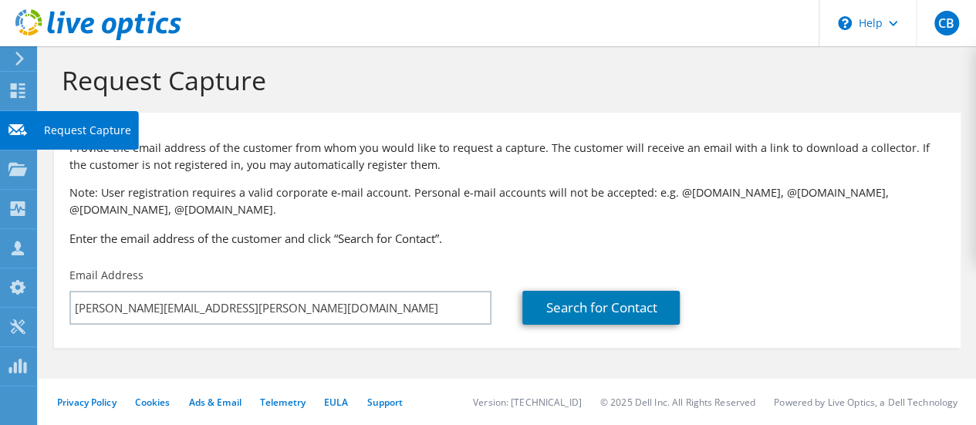  I want to click on a: Search for Contact, so click(601, 308).